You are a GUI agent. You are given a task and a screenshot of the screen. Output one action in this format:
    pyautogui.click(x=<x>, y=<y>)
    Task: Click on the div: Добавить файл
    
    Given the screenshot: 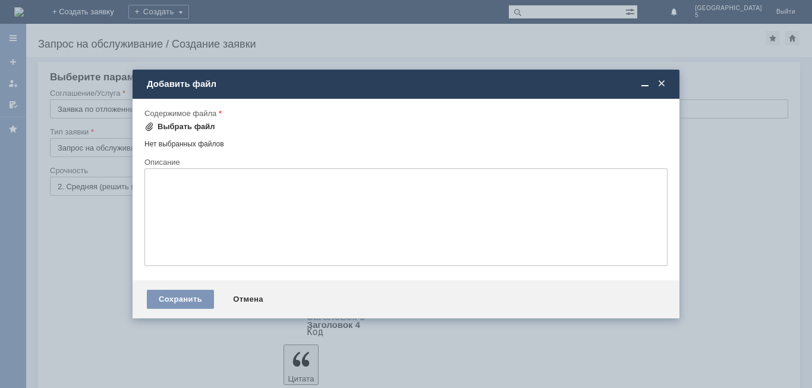 What is the action you would take?
    pyautogui.click(x=407, y=84)
    